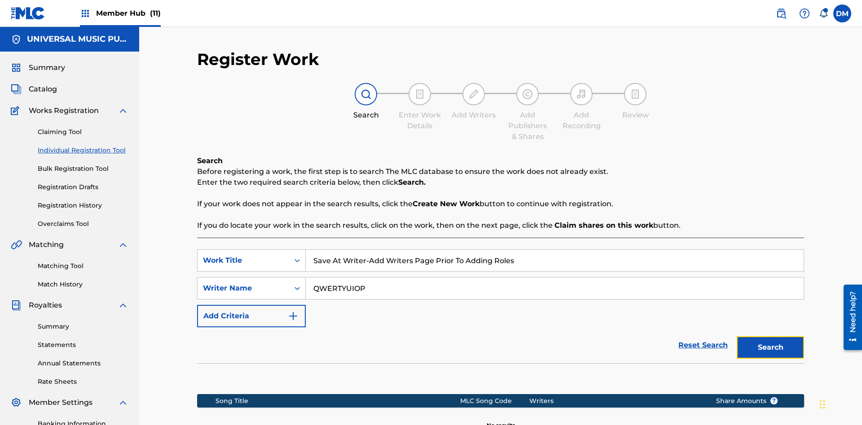 This screenshot has height=425, width=862. Describe the element at coordinates (16, 89) in the screenshot. I see `img: Catalog` at that location.